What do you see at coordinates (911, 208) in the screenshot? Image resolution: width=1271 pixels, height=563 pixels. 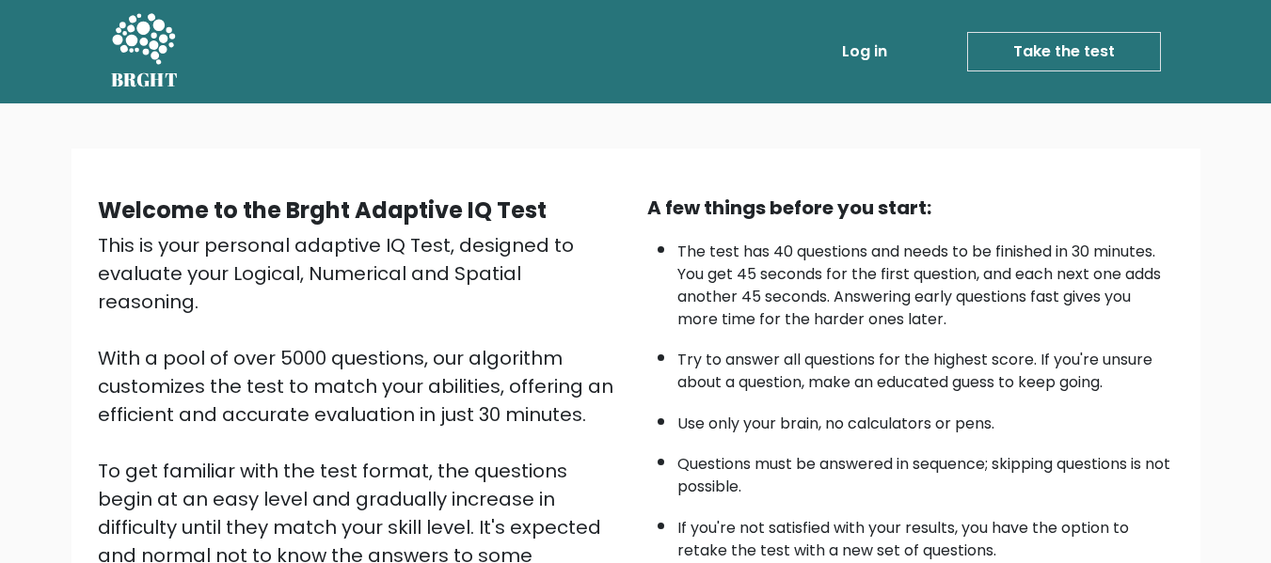 I see `div: A few things before you start:` at bounding box center [911, 208].